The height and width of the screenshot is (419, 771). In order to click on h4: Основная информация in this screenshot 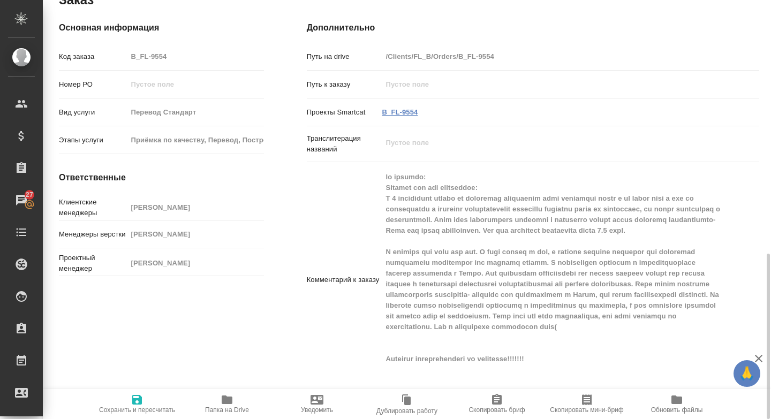, I will do `click(161, 28)`.